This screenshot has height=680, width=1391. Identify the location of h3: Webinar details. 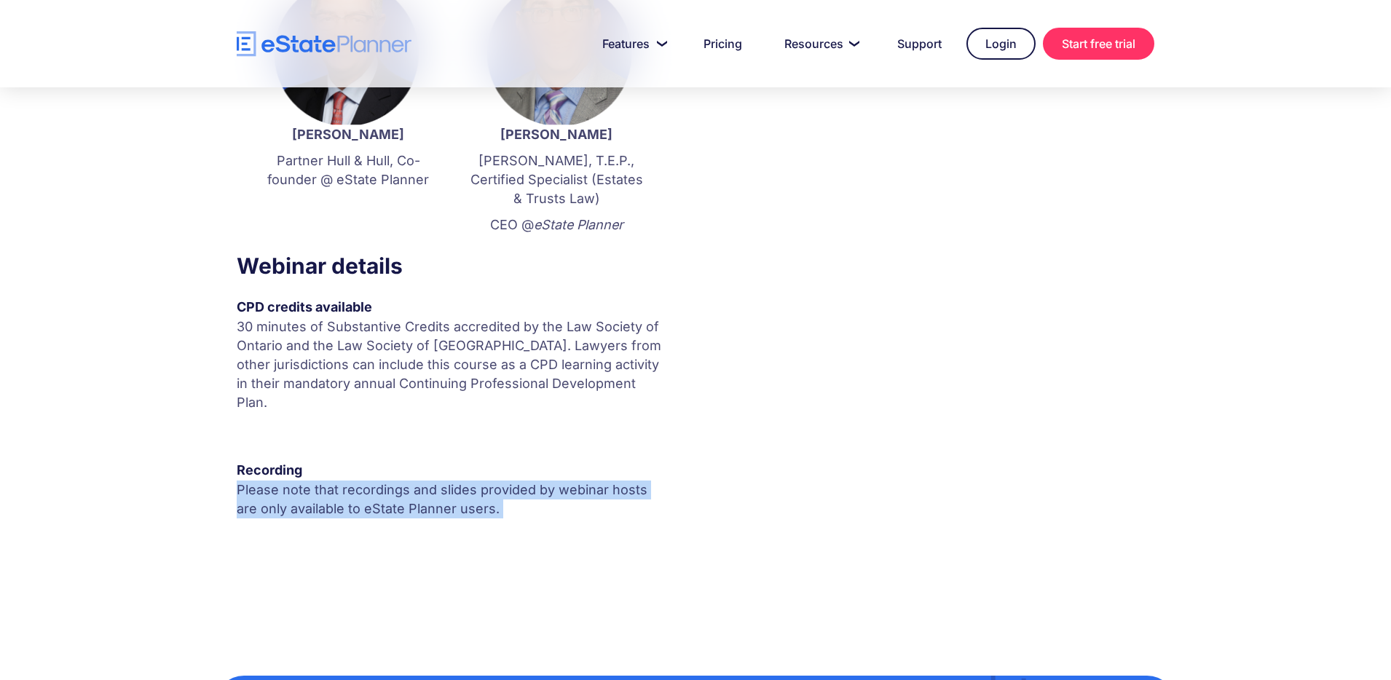
(452, 266).